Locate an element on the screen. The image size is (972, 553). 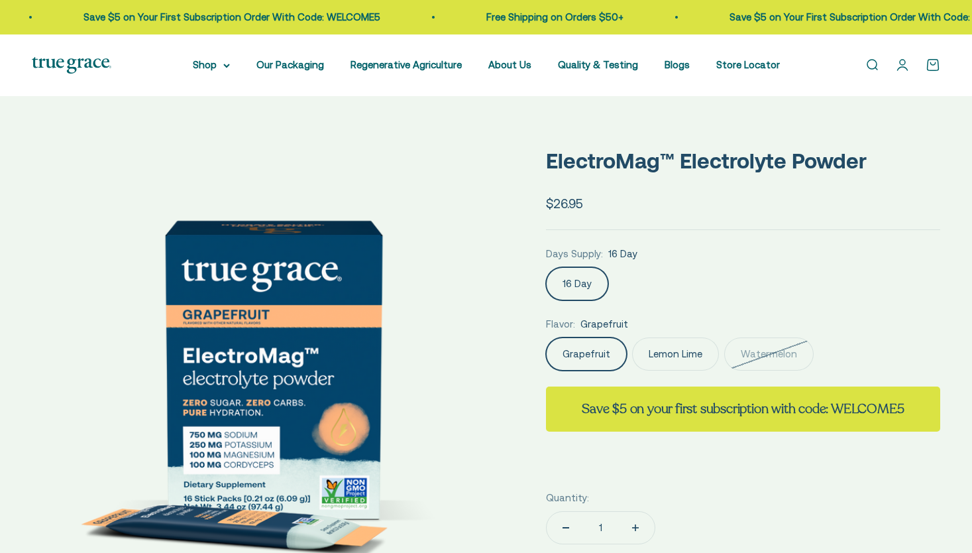
p: Save $5 on Your First Subscription Order With Code: WELCOME5 is located at coordinates (759, 17).